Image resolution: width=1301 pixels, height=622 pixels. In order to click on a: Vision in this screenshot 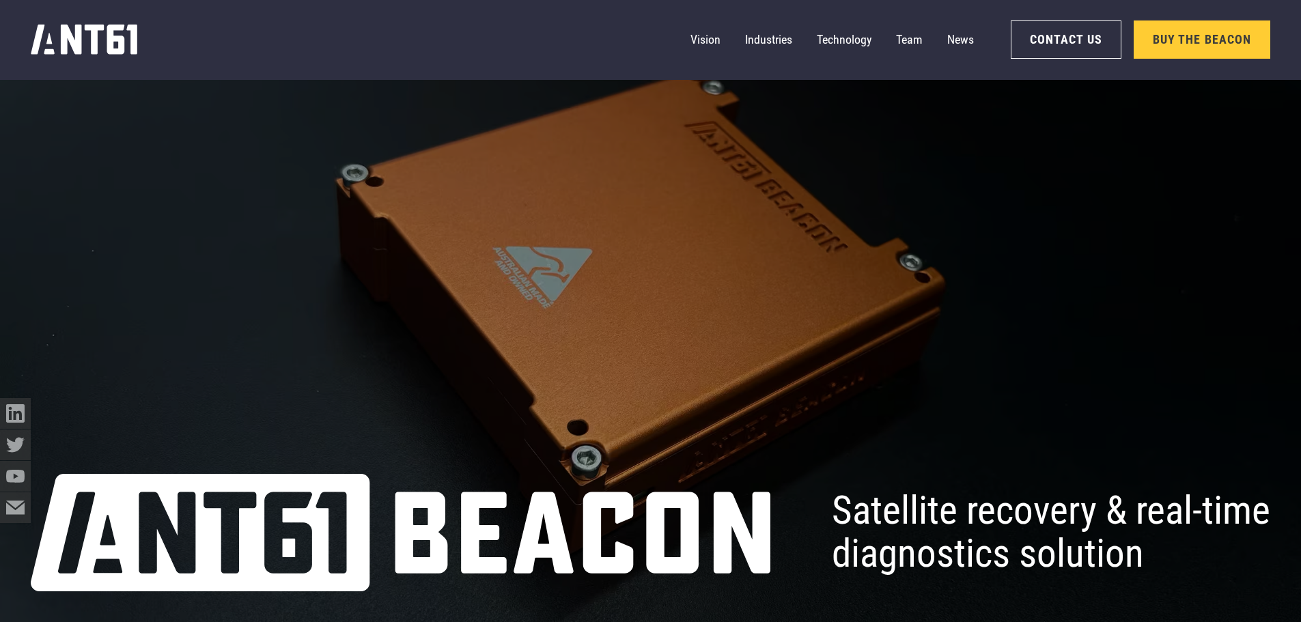, I will do `click(706, 40)`.